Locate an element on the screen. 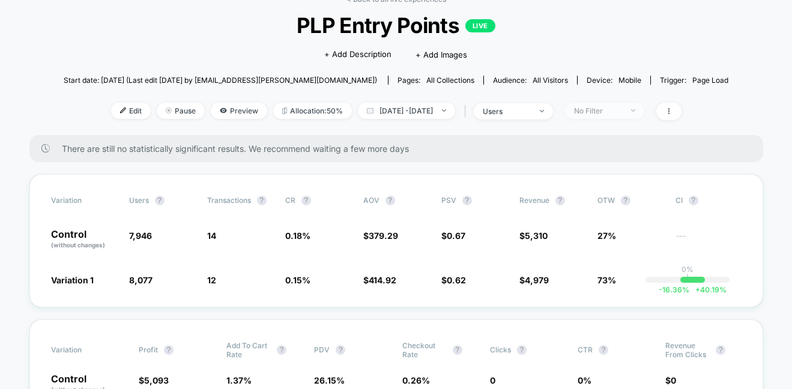 This screenshot has width=792, height=389. span: + Add Description is located at coordinates (358, 55).